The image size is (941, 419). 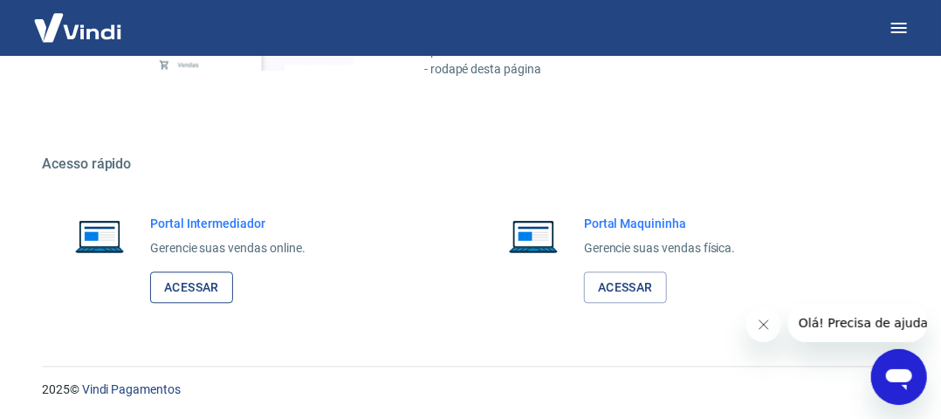 I want to click on h6: Portal Maquininha, so click(x=660, y=223).